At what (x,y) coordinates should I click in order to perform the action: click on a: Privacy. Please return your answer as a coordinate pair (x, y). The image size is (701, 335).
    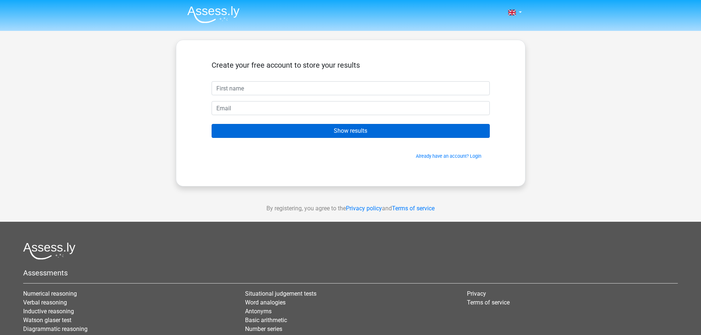
    Looking at the image, I should click on (477, 294).